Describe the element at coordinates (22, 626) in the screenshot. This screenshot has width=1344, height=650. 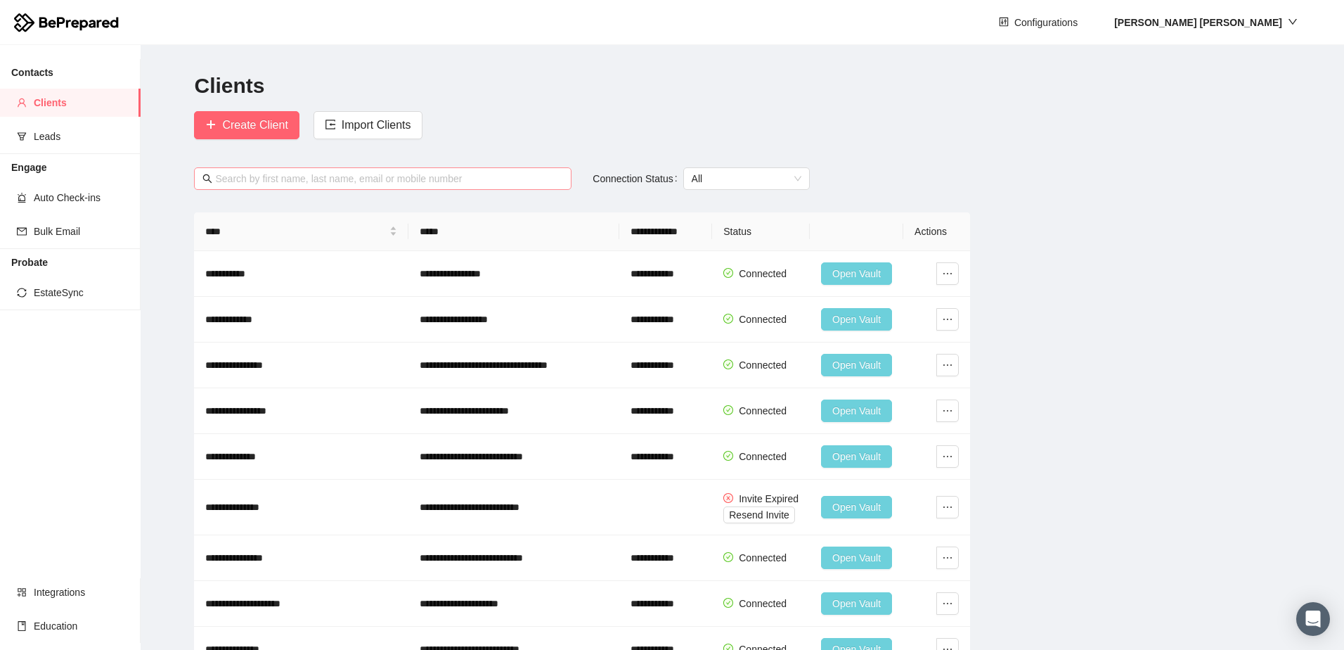
I see `span: book` at that location.